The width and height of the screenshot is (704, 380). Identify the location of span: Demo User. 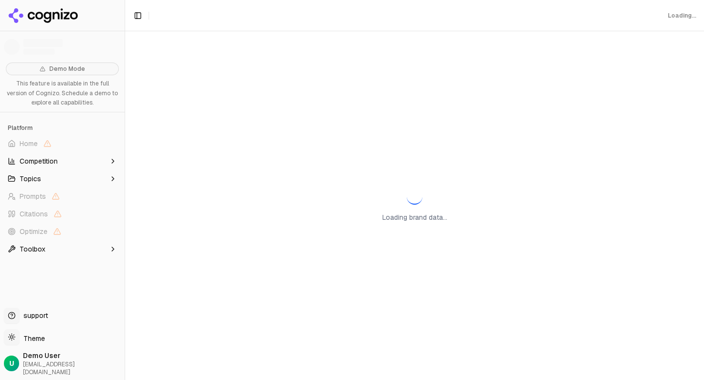
(72, 356).